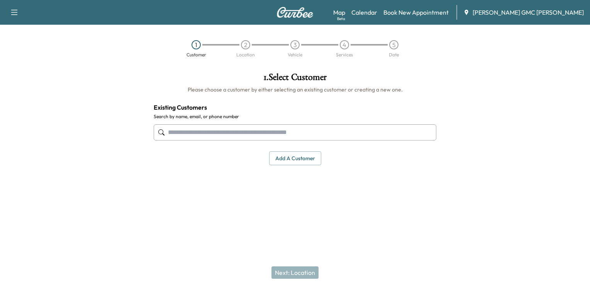 Image resolution: width=590 pixels, height=288 pixels. I want to click on a: MapBeta, so click(339, 12).